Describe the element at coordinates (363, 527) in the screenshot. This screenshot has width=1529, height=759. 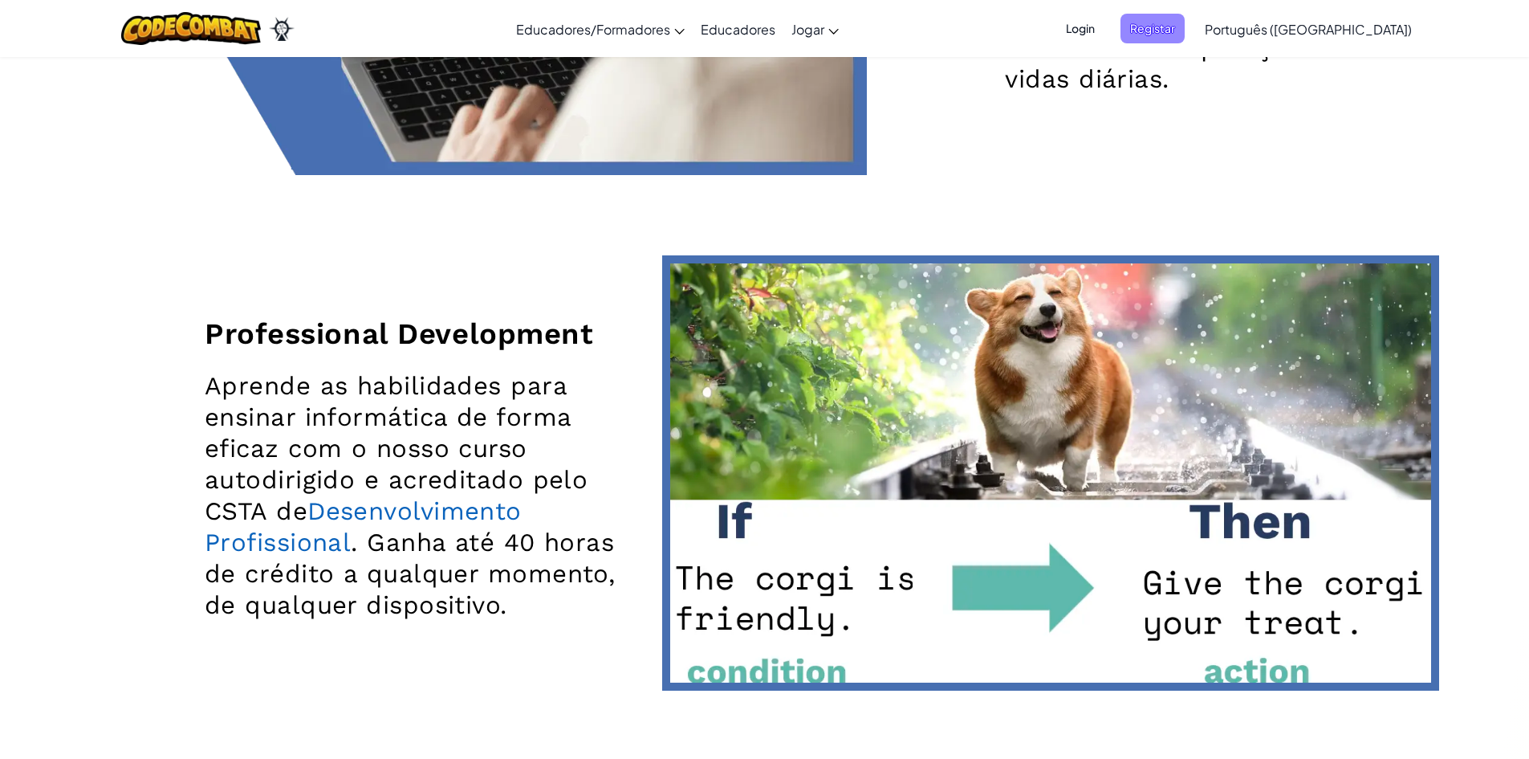
I see `a: Desenvolvimento Profissional` at that location.